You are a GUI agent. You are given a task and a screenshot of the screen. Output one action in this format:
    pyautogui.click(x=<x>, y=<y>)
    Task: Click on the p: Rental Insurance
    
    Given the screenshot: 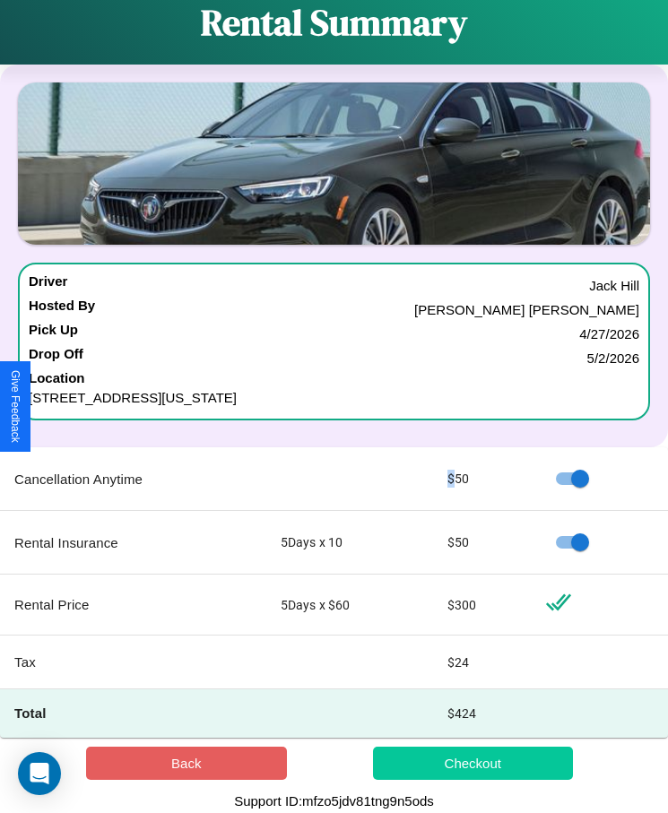 What is the action you would take?
    pyautogui.click(x=133, y=542)
    